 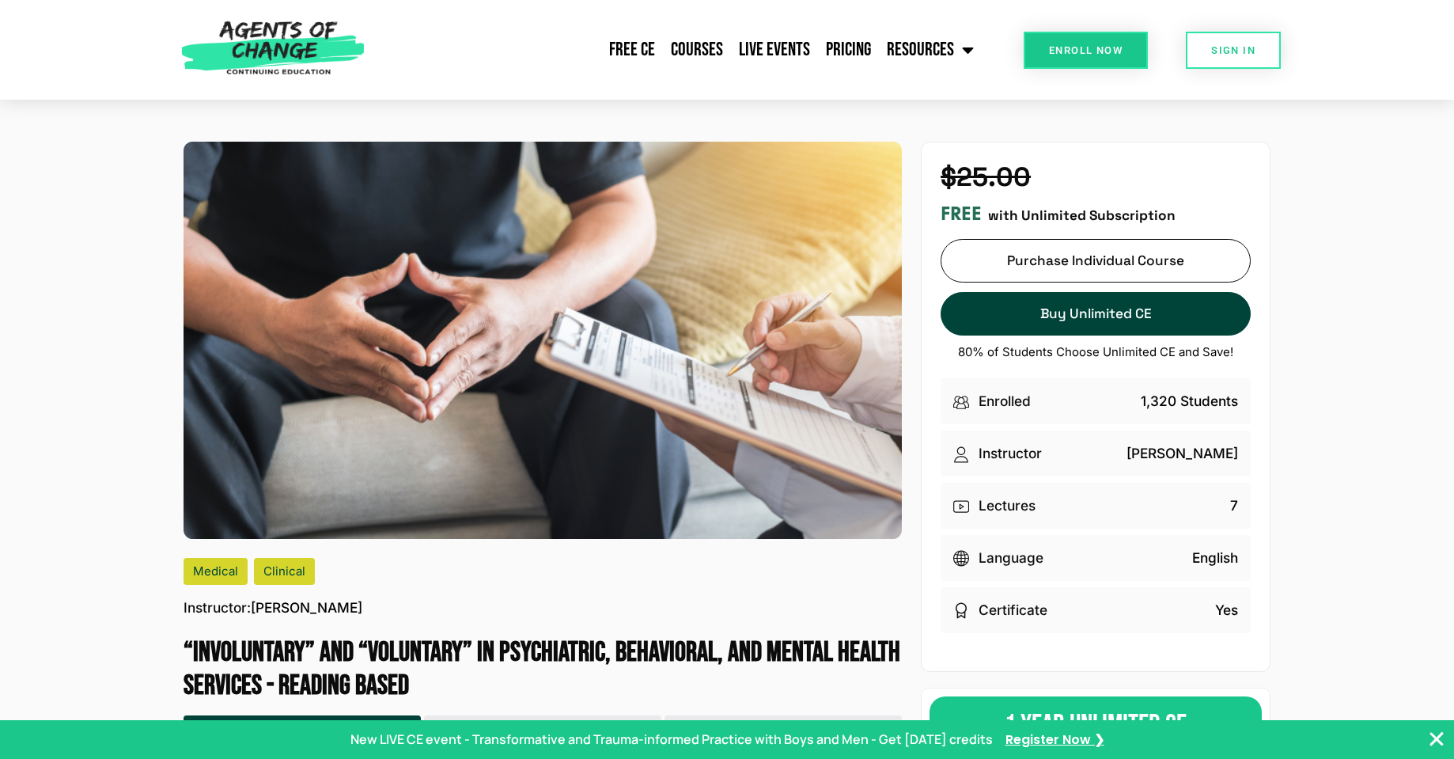 What do you see at coordinates (1437, 739) in the screenshot?
I see `button: Close Banner` at bounding box center [1437, 739].